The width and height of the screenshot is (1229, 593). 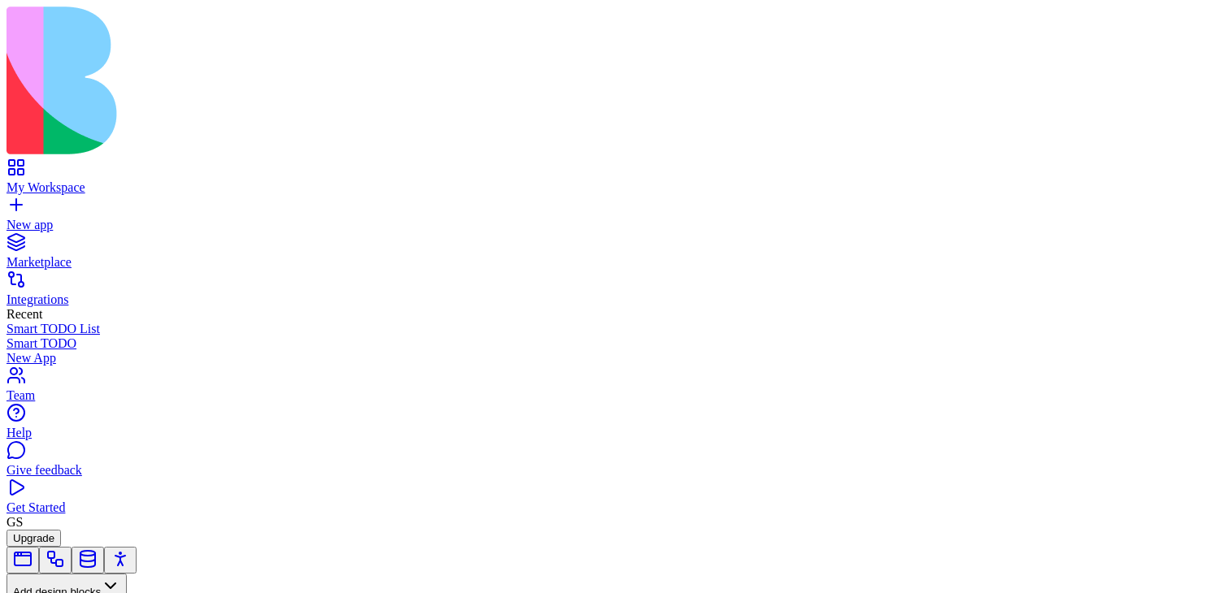 What do you see at coordinates (614, 463) in the screenshot?
I see `a: Give feedback` at bounding box center [614, 463].